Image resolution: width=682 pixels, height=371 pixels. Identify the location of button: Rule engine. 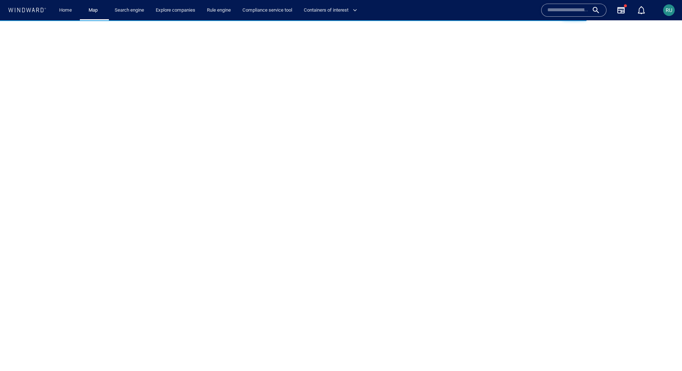
(219, 10).